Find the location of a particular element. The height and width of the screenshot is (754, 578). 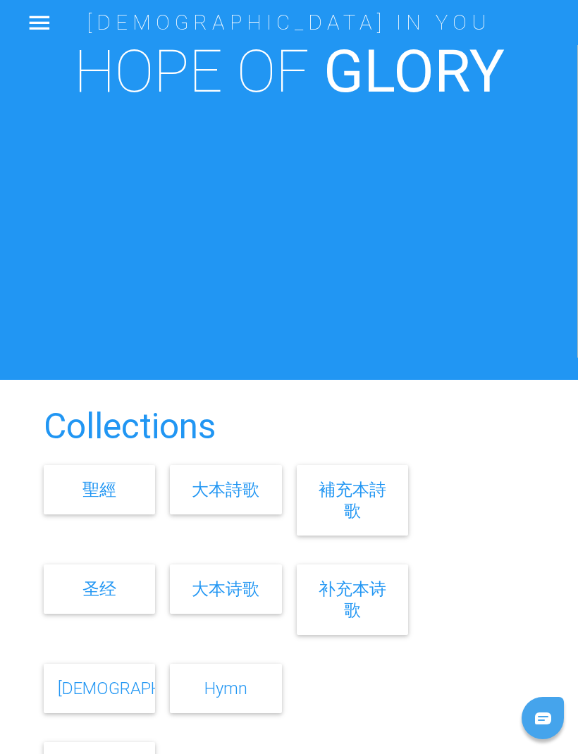

a: 大本诗歌 is located at coordinates (226, 589).